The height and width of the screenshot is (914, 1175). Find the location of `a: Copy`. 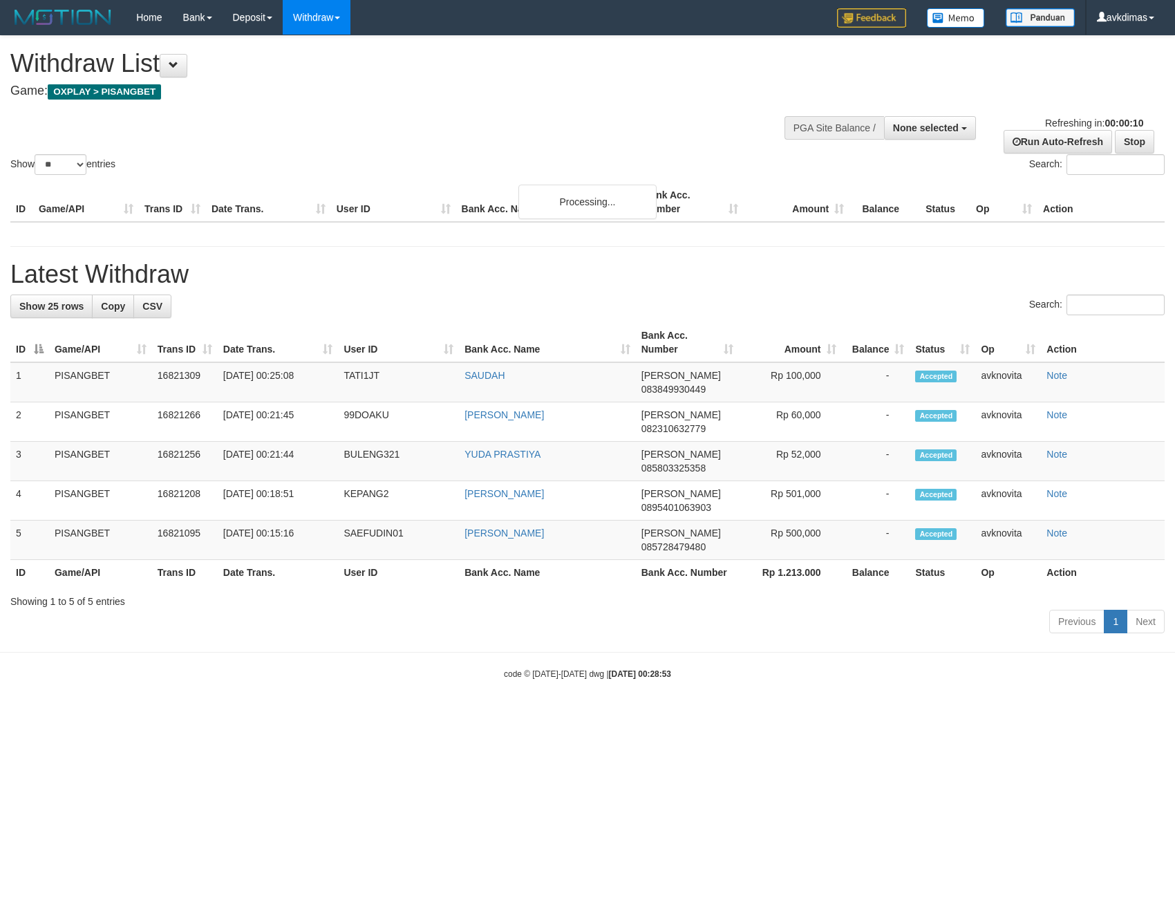

a: Copy is located at coordinates (113, 306).